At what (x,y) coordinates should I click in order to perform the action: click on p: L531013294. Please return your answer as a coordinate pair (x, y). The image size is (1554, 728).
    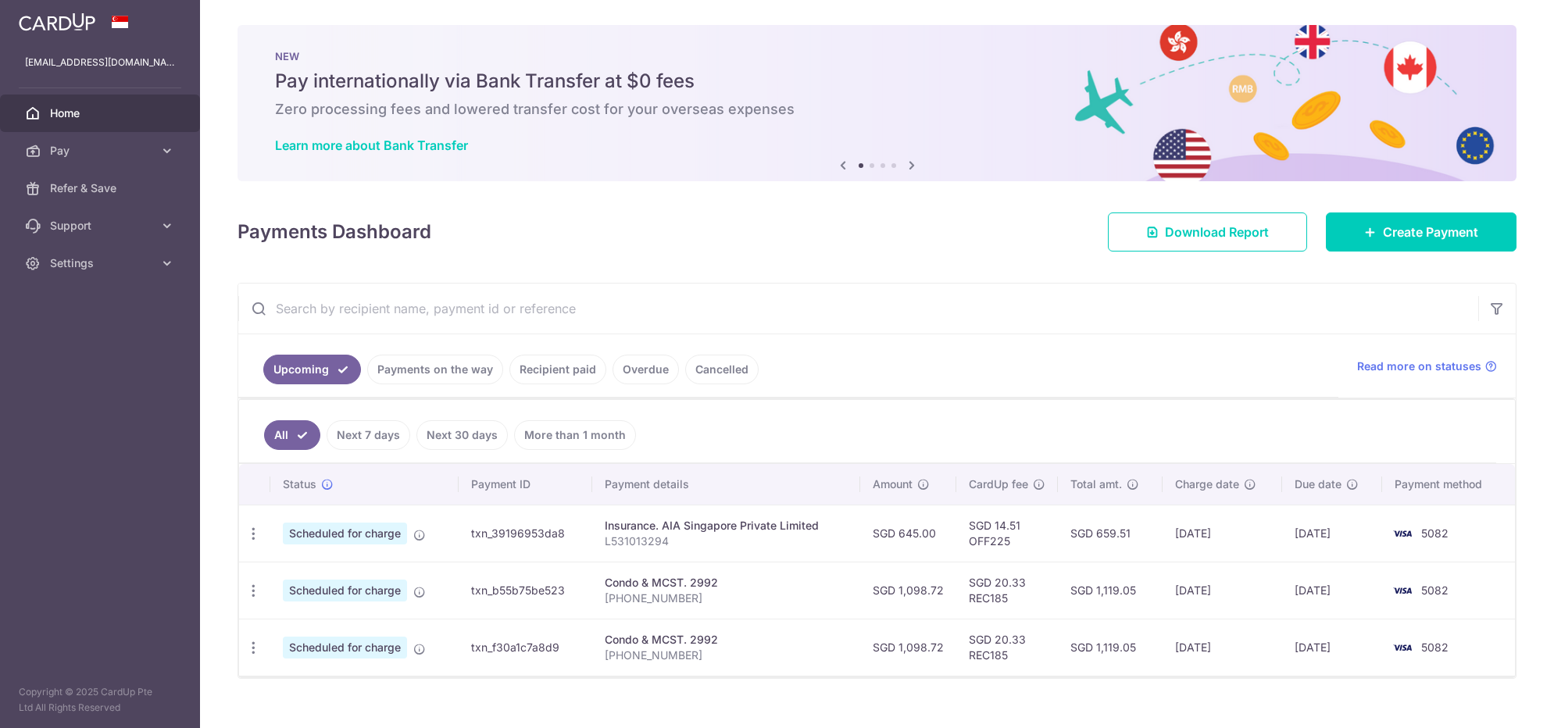
    Looking at the image, I should click on (726, 541).